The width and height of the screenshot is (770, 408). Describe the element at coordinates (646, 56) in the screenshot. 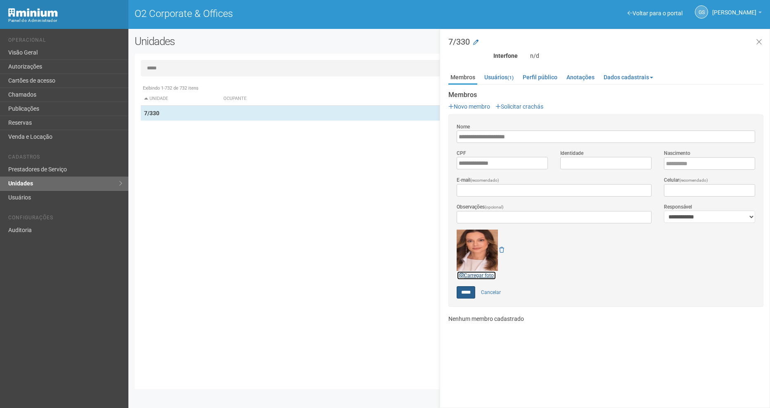

I see `div: n/d` at that location.